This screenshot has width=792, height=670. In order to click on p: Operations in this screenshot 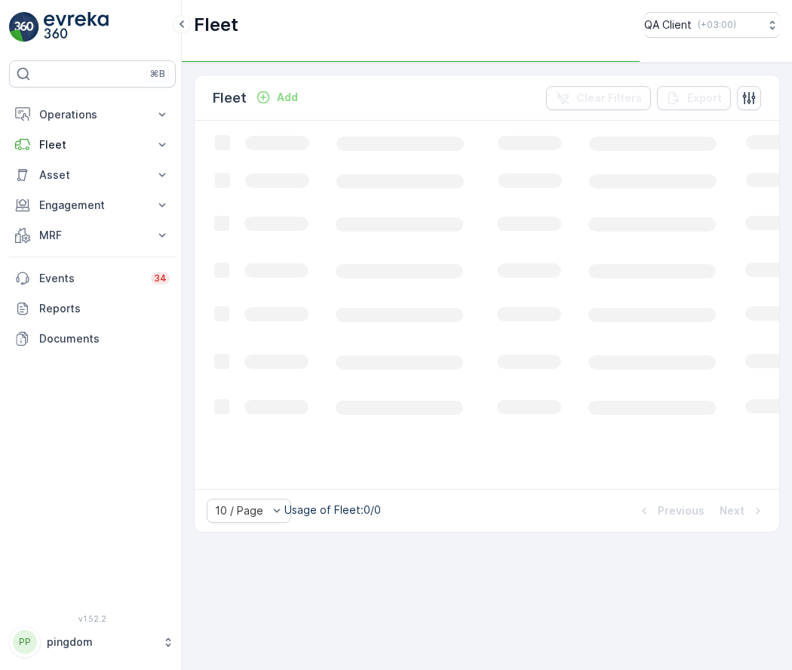, I will do `click(92, 115)`.